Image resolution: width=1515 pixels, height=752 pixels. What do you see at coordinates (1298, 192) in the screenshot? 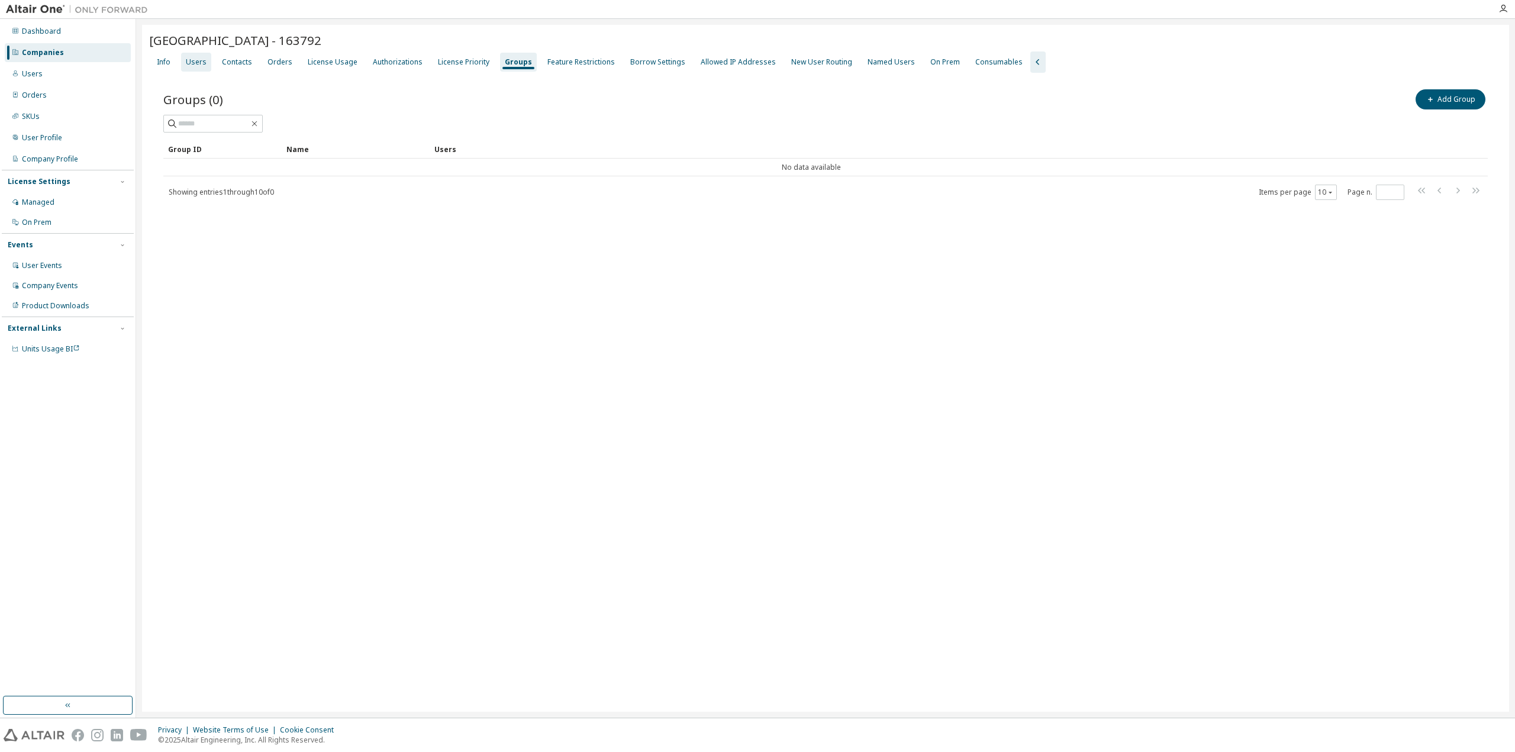
I see `span: Items per page` at bounding box center [1298, 192].